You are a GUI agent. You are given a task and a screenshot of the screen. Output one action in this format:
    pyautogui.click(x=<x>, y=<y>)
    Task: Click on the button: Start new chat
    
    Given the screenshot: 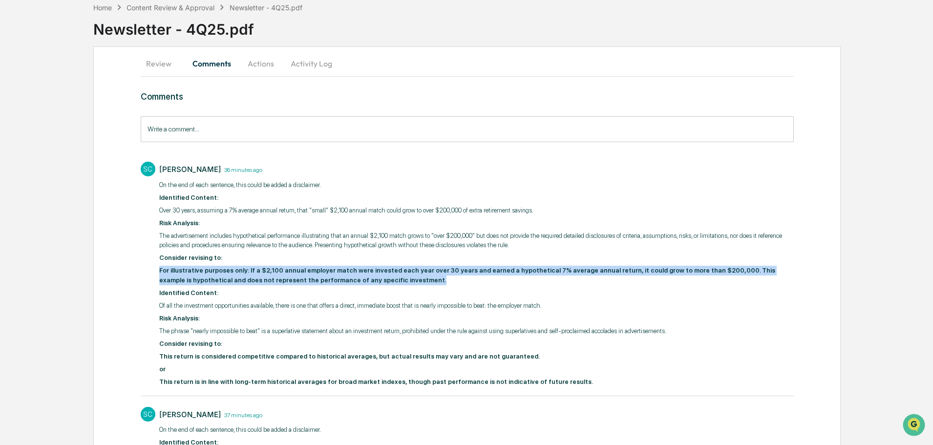 What is the action you would take?
    pyautogui.click(x=172, y=84)
    